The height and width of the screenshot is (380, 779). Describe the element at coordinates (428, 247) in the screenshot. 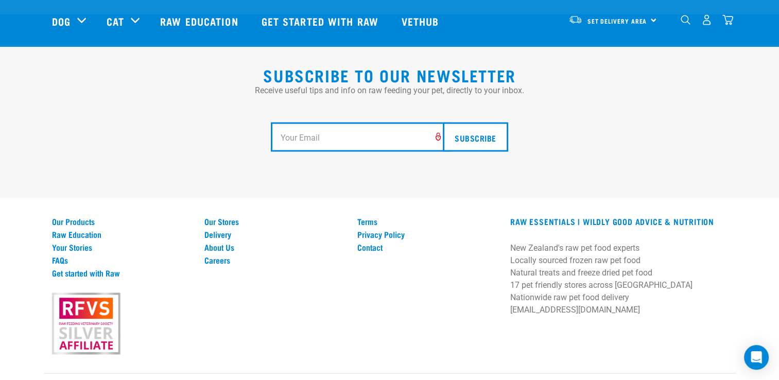

I see `a: Contact` at that location.